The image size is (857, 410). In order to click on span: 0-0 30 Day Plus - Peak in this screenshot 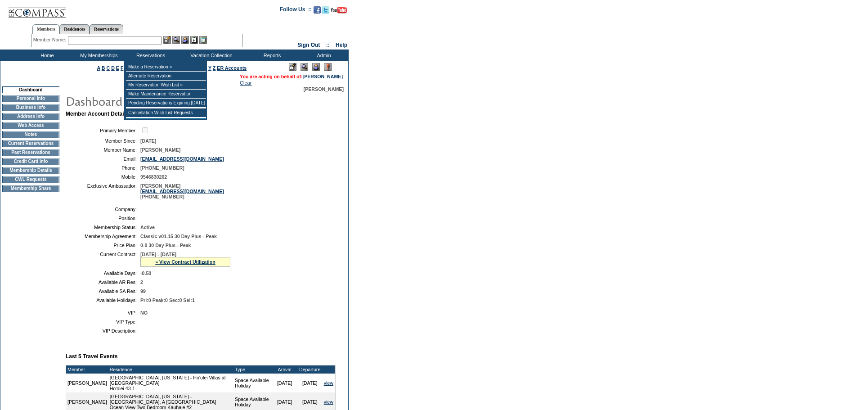, I will do `click(166, 245)`.